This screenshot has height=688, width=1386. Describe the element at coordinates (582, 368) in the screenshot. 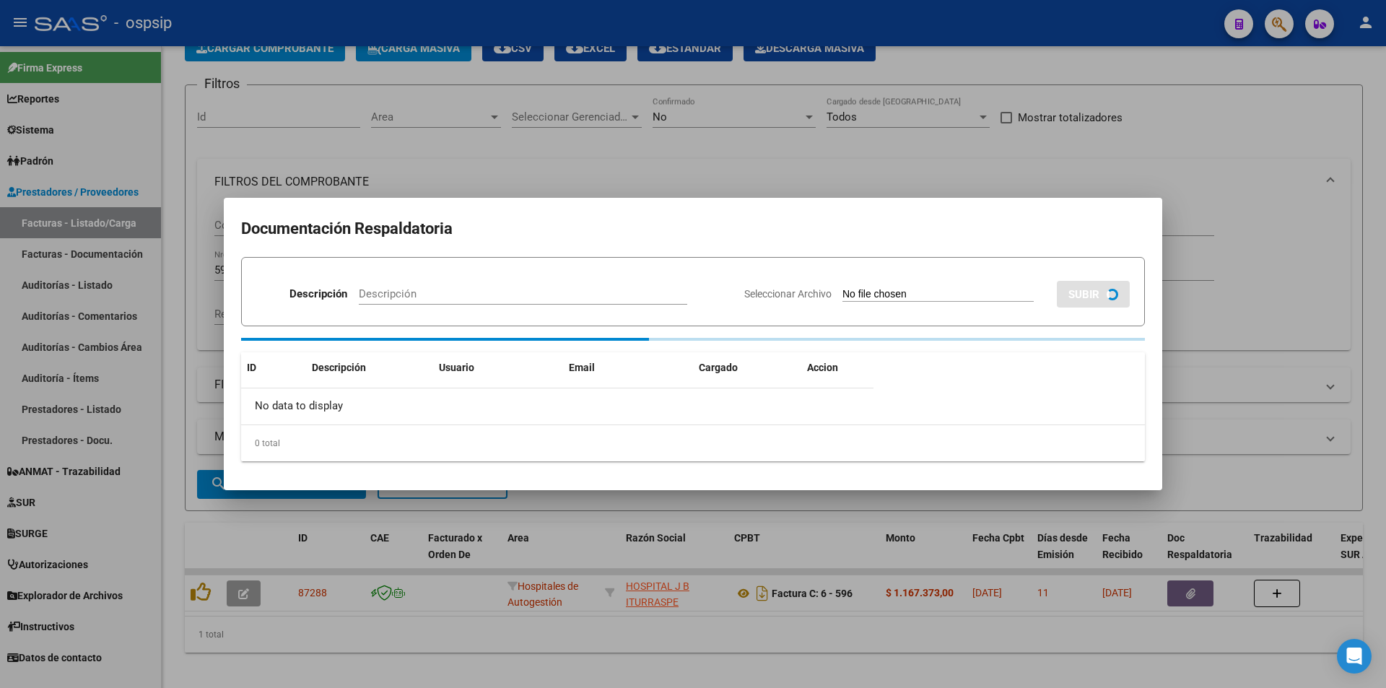

I see `span: Email` at that location.